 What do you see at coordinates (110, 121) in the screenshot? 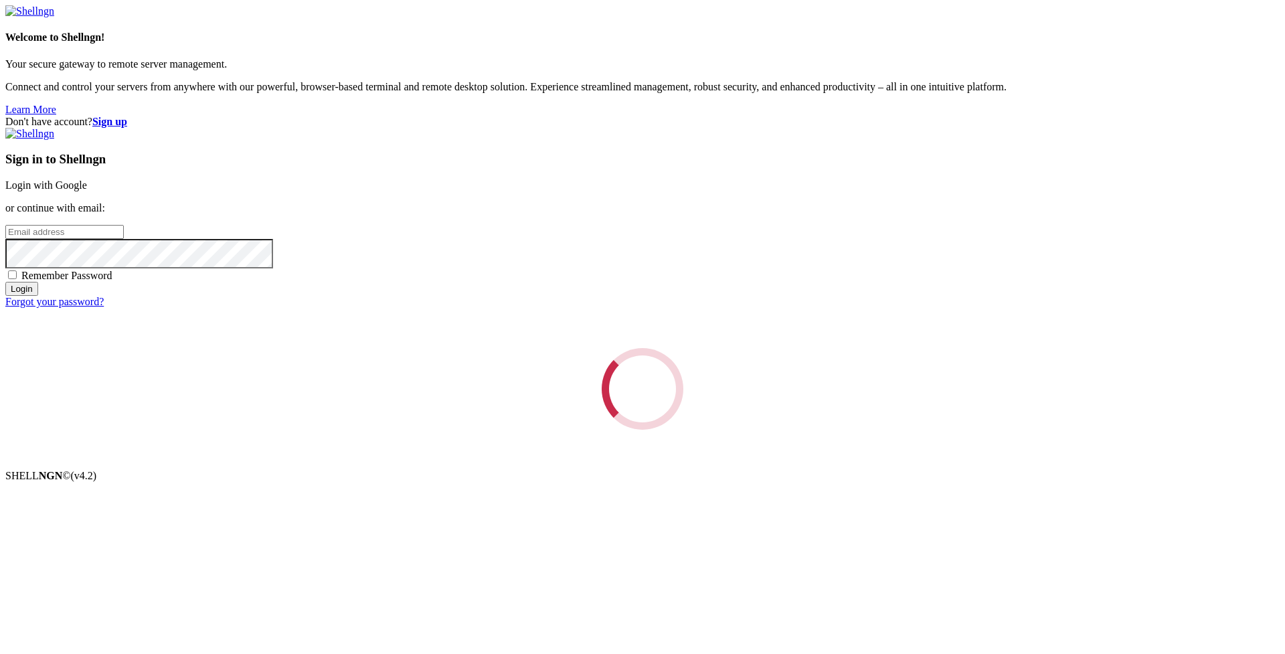
I see `a: Sign up` at bounding box center [110, 121].